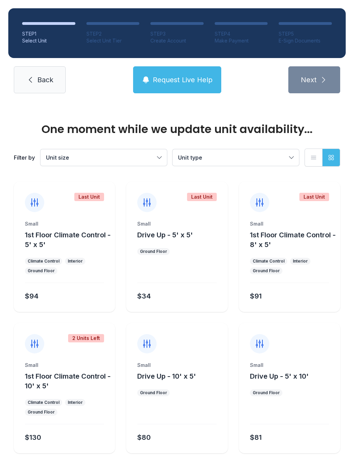 This screenshot has width=354, height=455. Describe the element at coordinates (68, 240) in the screenshot. I see `button: 1st Floor Climate Control - 5' x 5'` at that location.